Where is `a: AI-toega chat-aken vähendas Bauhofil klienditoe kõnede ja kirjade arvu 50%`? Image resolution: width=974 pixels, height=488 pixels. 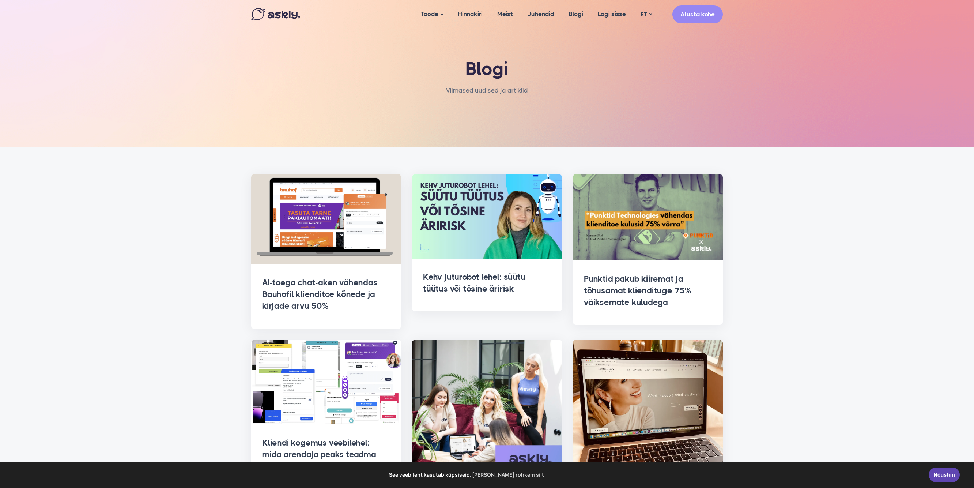 a: AI-toega chat-aken vähendas Bauhofil klienditoe kõnede ja kirjade arvu 50% is located at coordinates (320, 294).